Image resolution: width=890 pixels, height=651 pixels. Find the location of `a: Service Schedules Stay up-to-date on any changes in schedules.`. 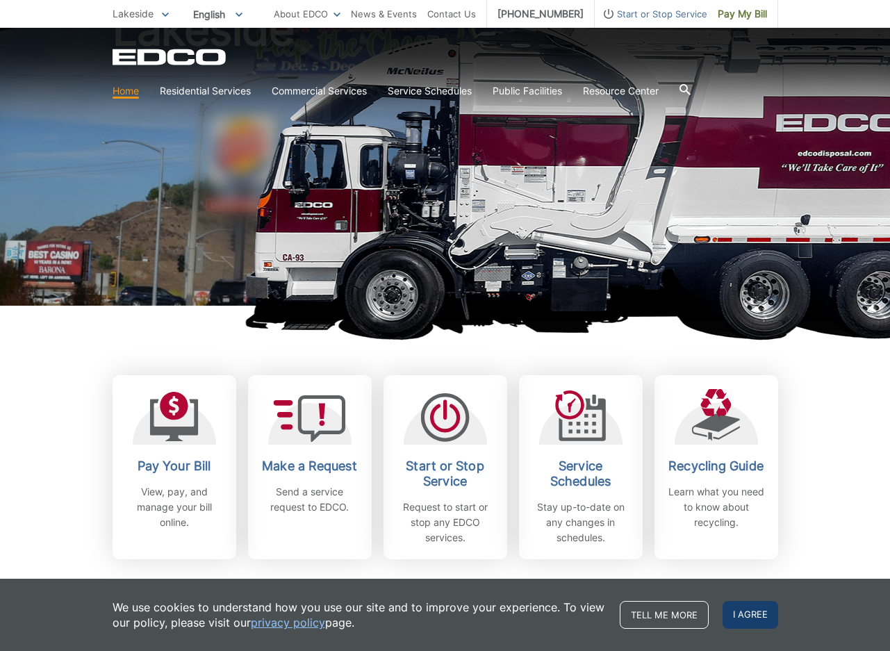

a: Service Schedules Stay up-to-date on any changes in schedules. is located at coordinates (581, 467).